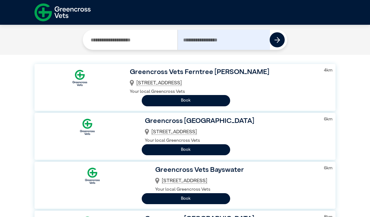 This screenshot has height=217, width=370. Describe the element at coordinates (224, 40) in the screenshot. I see `input: Search by Postcode` at that location.